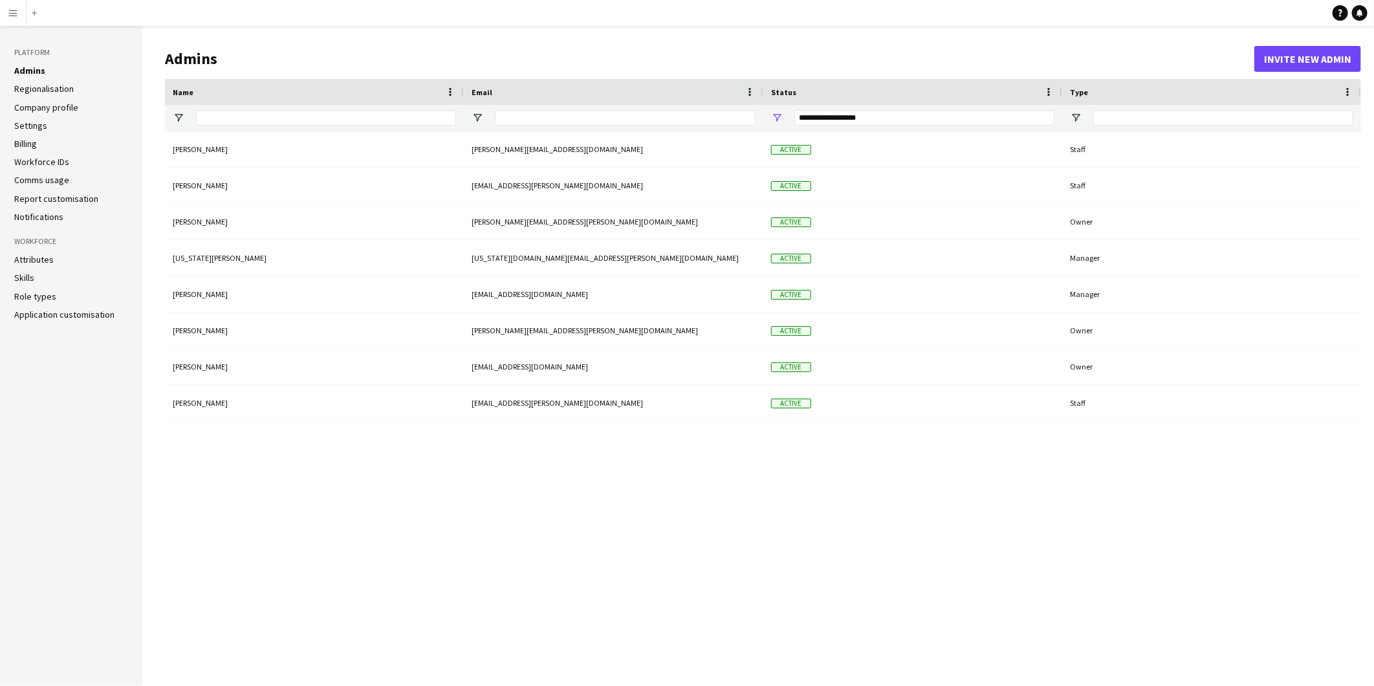 Image resolution: width=1374 pixels, height=686 pixels. Describe the element at coordinates (326, 118) in the screenshot. I see `input: Name Filter Input` at that location.